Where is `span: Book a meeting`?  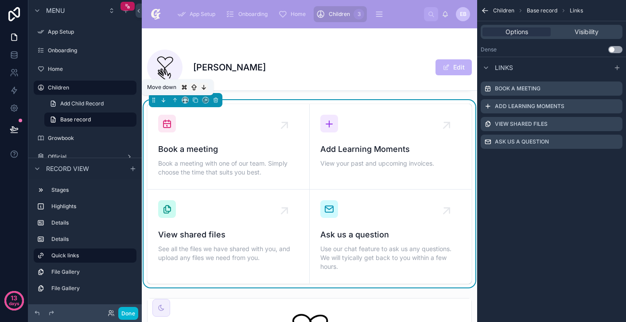
span: Book a meeting is located at coordinates (228, 149).